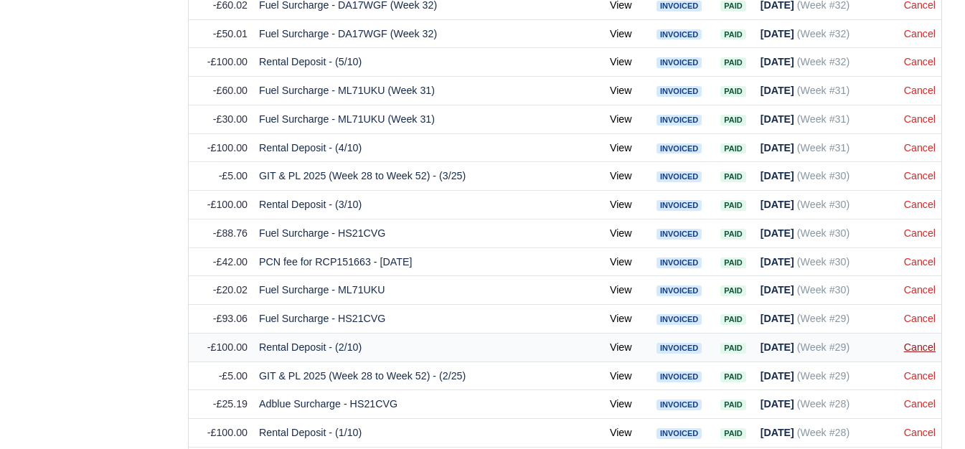  I want to click on td: GIT & PL 2025 (Week 28 to Week 52) - (2/25), so click(424, 376).